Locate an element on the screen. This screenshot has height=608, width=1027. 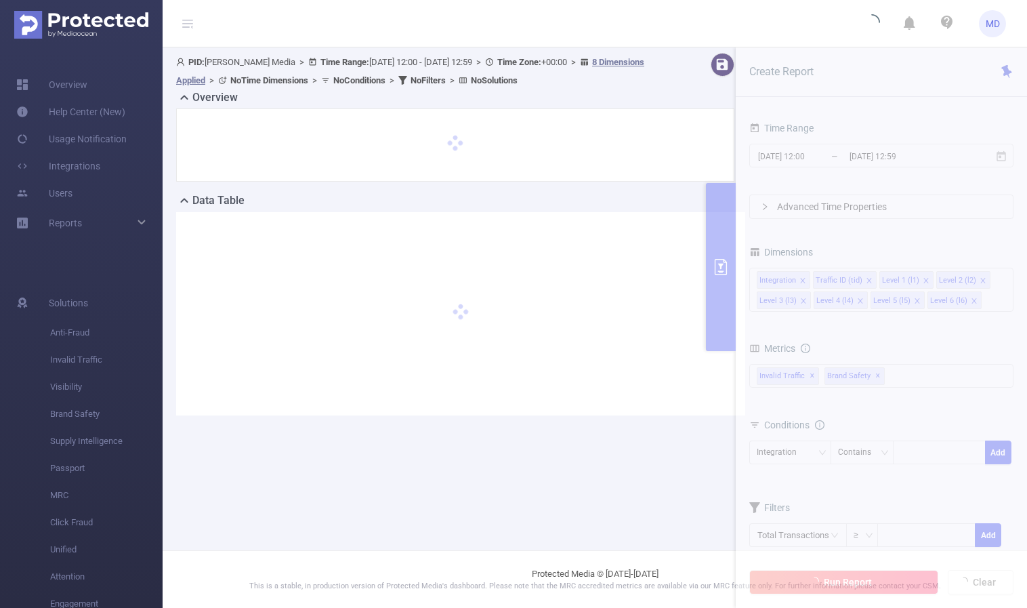
a: Help Center (New) is located at coordinates (70, 112).